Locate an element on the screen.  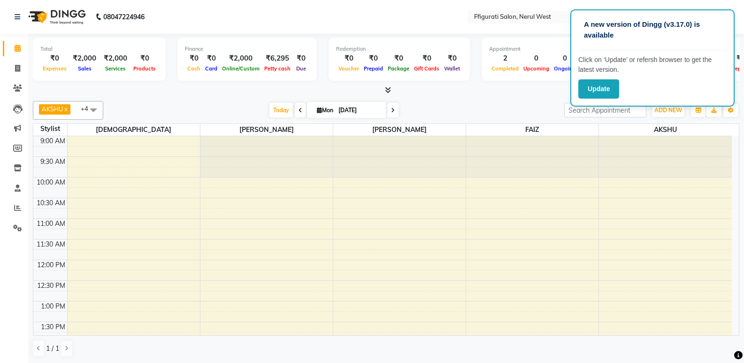
div: 9:30 AM is located at coordinates (53, 161).